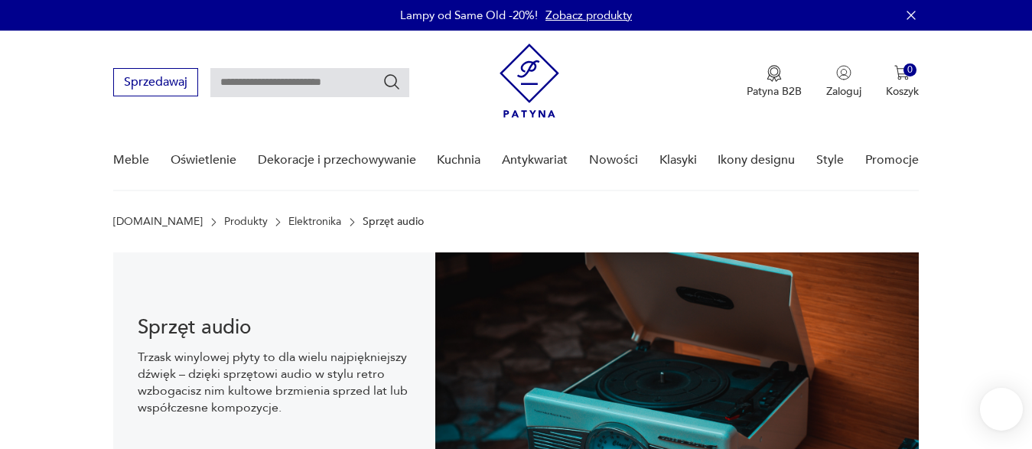  Describe the element at coordinates (909, 70) in the screenshot. I see `div: 0` at that location.